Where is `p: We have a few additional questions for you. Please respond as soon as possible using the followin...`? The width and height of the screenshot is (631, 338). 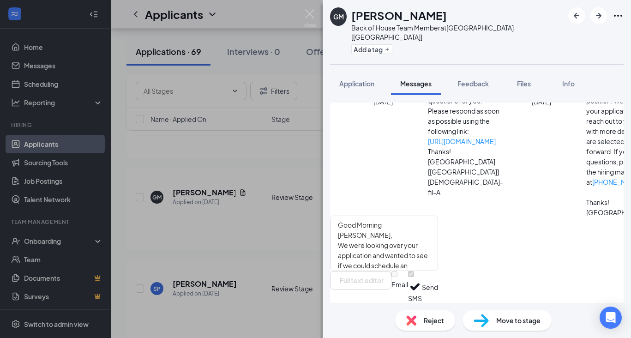 p: We have a few additional questions for you. Please respond as soon as possible using the followin... is located at coordinates (465, 111).